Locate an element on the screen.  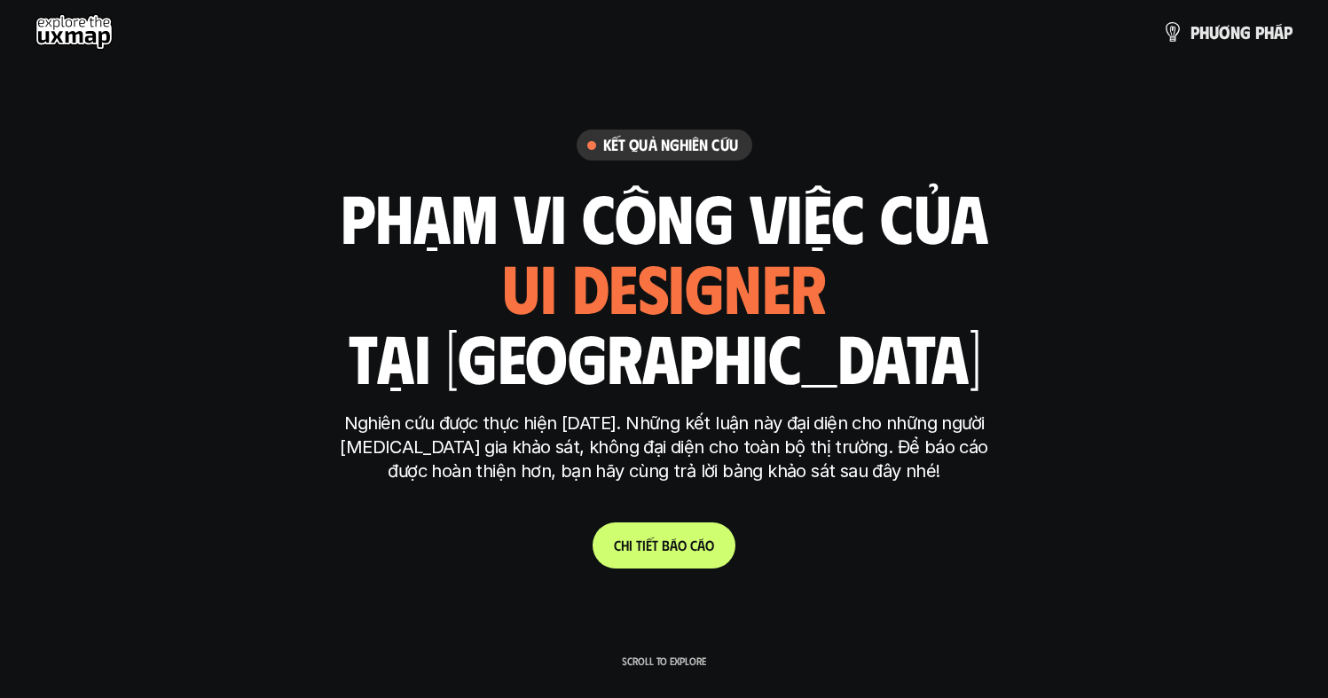
a: phươngpháp is located at coordinates (1227, 32).